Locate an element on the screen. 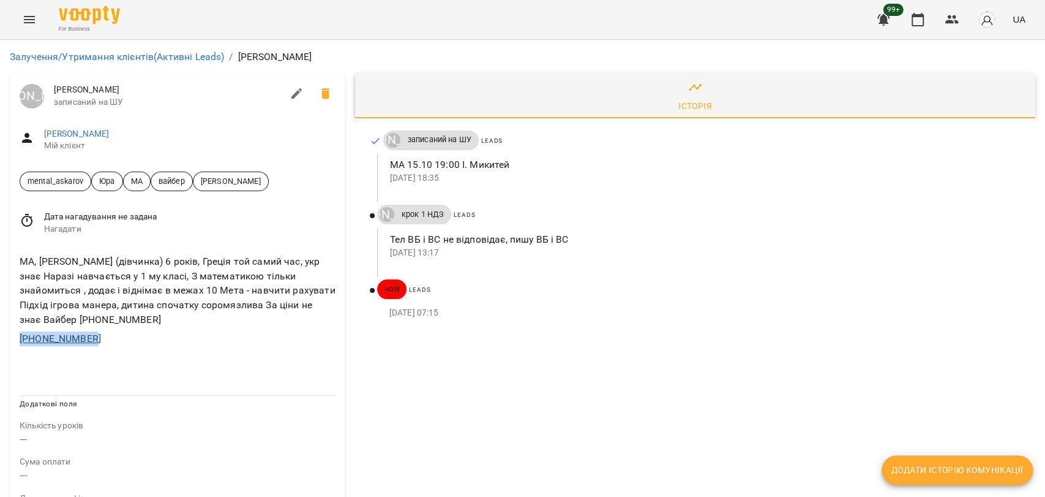 The width and height of the screenshot is (1045, 497). span: mental_askarov is located at coordinates (55, 181).